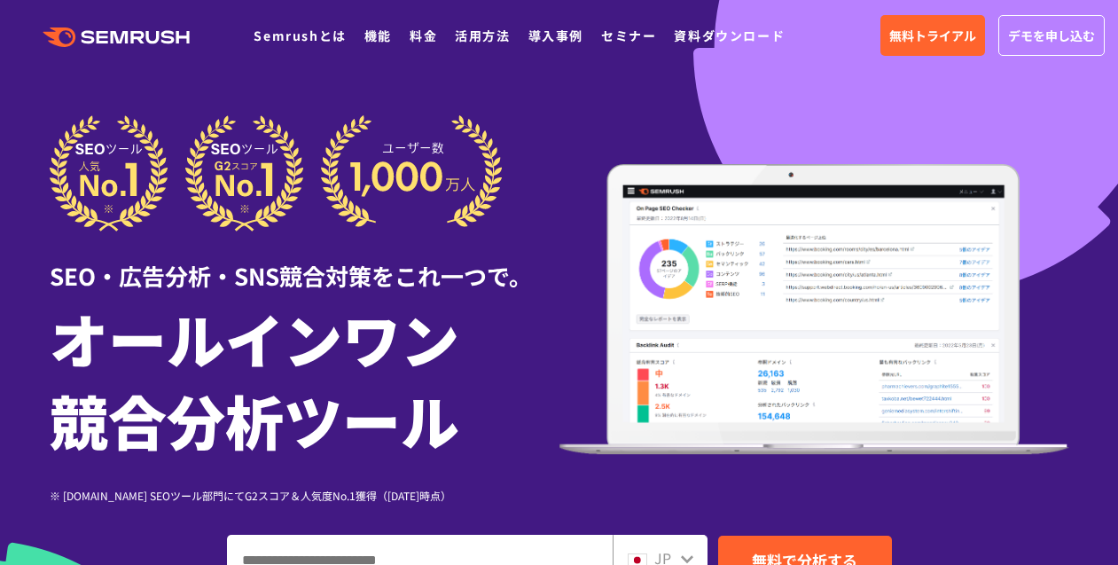  I want to click on h1: オールインワン 競合分析ツール, so click(304, 378).